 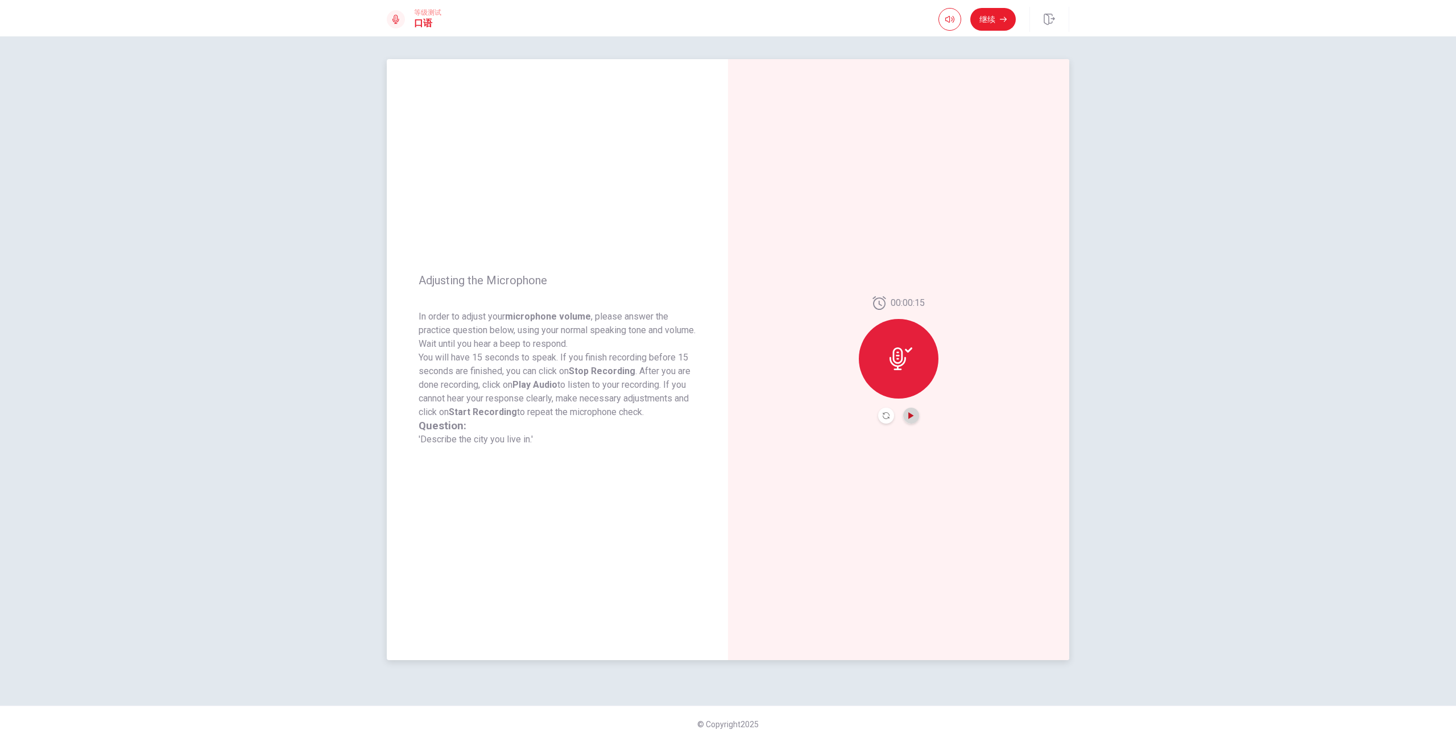 I want to click on span: Adjusting the Microphone, so click(x=557, y=280).